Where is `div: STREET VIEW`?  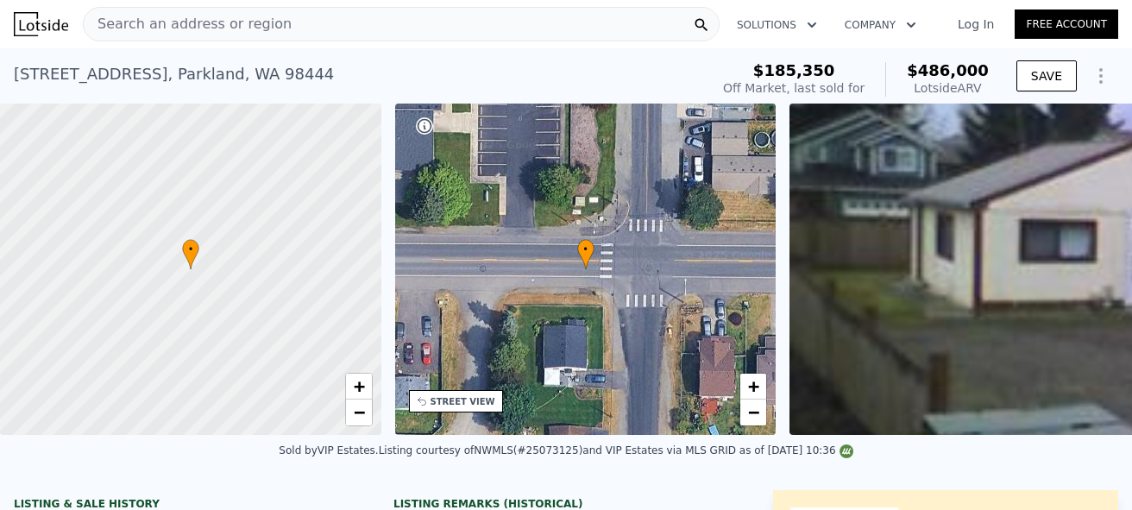
div: STREET VIEW is located at coordinates (462, 401).